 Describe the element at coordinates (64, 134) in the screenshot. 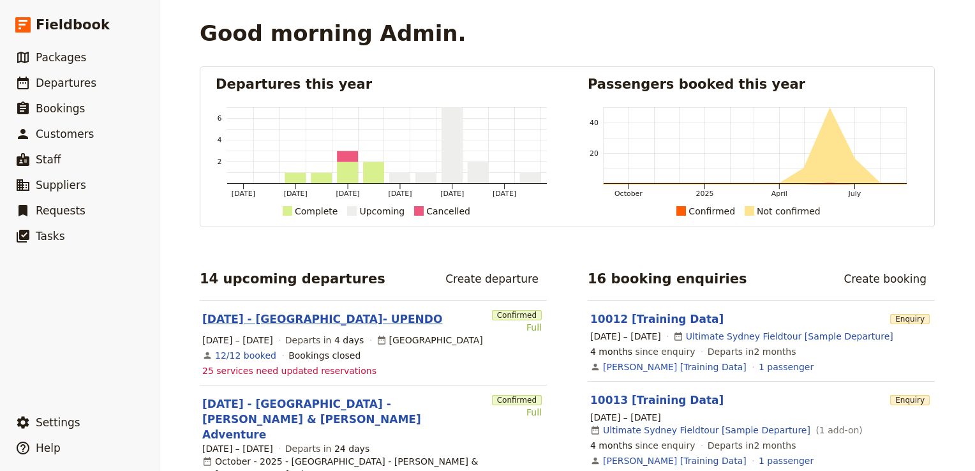

I see `span: Customers` at that location.